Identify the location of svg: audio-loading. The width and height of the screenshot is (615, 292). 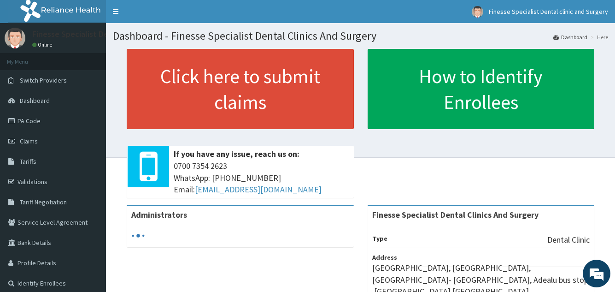
(138, 235).